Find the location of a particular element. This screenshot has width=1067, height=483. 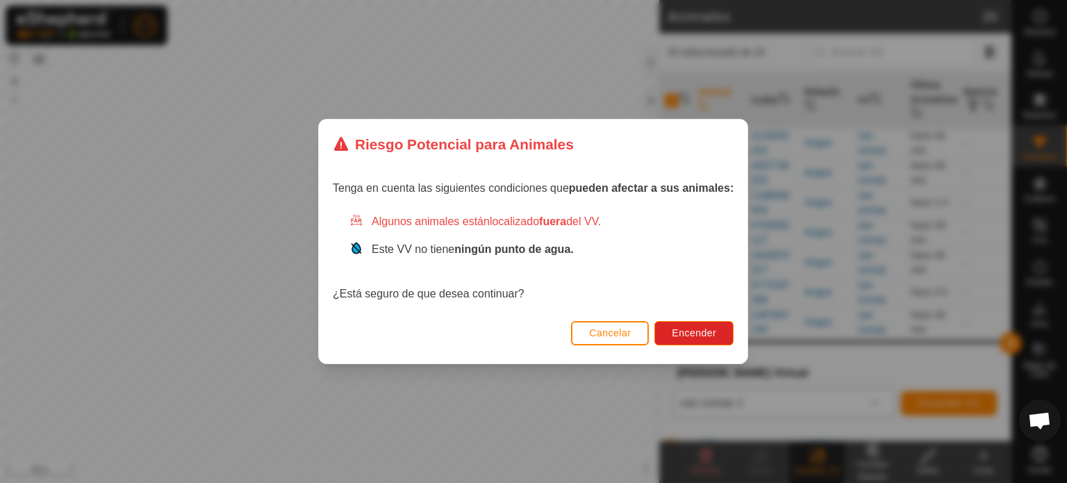

strong: pueden afectar a sus animales: is located at coordinates (651, 188).